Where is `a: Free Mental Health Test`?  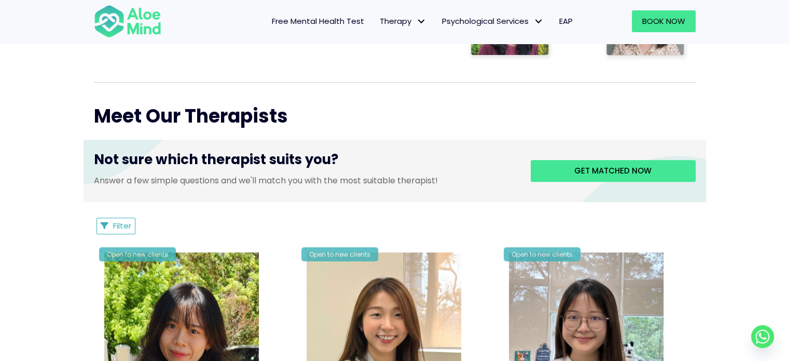 a: Free Mental Health Test is located at coordinates (318, 21).